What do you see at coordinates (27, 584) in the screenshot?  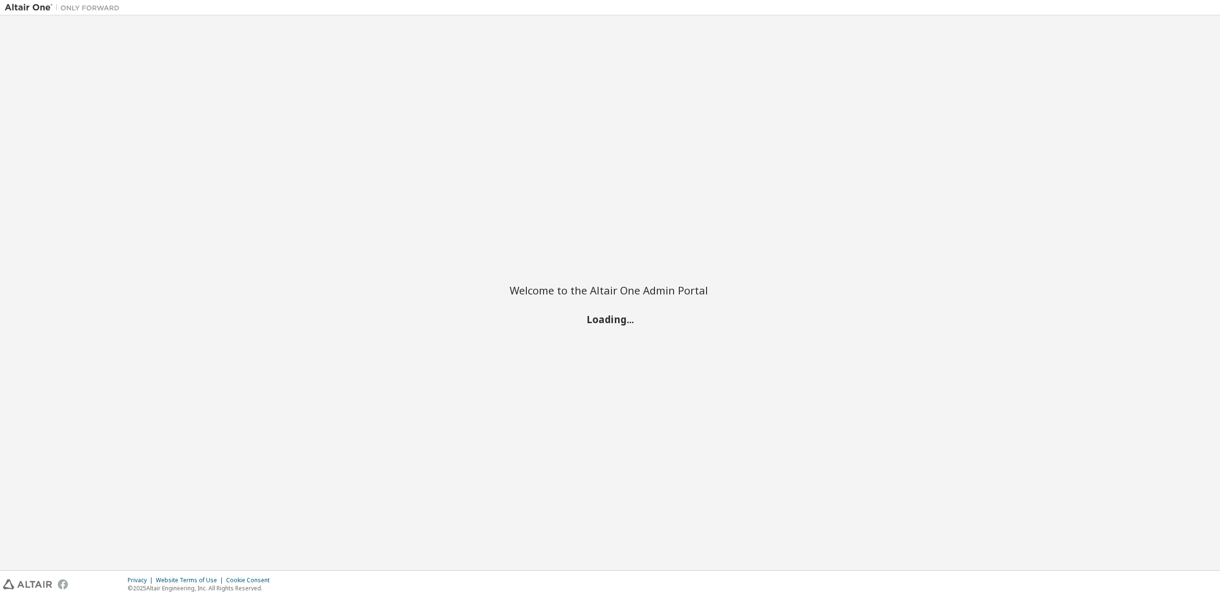 I see `img: altair_logo.svg` at bounding box center [27, 584].